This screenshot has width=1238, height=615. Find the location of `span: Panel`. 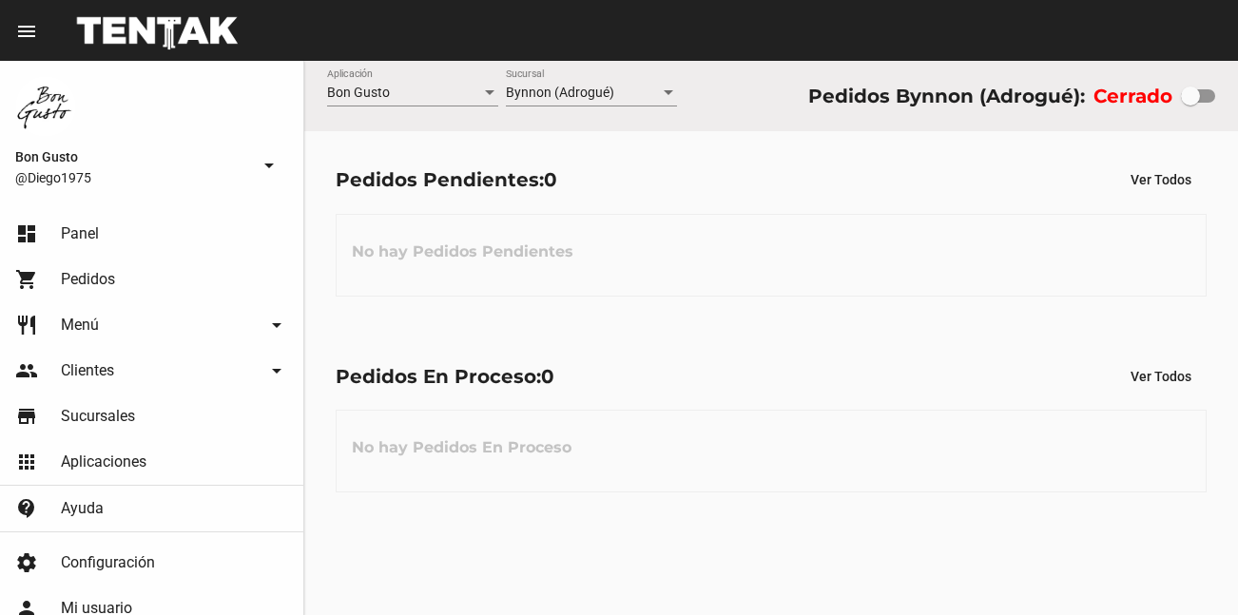

span: Panel is located at coordinates (80, 234).